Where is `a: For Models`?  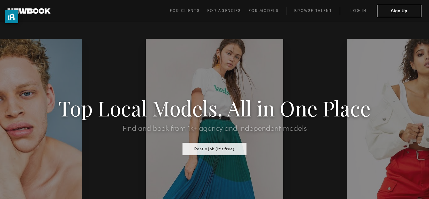
a: For Models is located at coordinates (268, 11).